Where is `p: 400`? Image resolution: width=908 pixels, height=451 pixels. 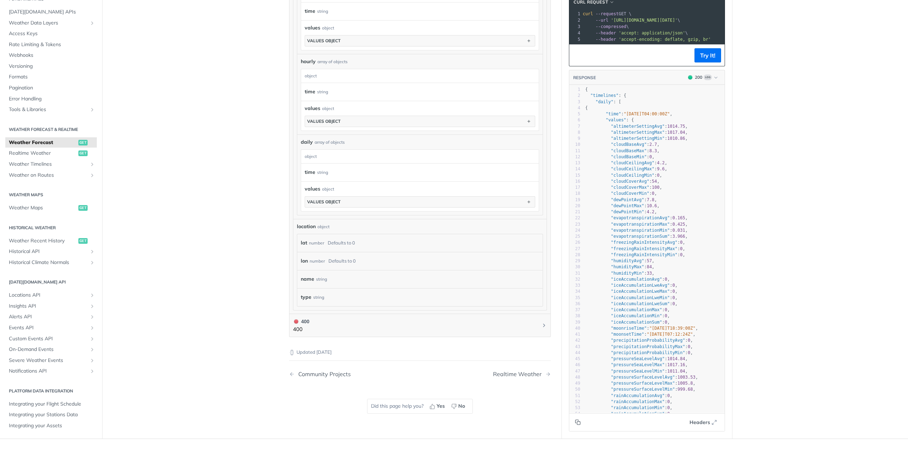 p: 400 is located at coordinates (301, 329).